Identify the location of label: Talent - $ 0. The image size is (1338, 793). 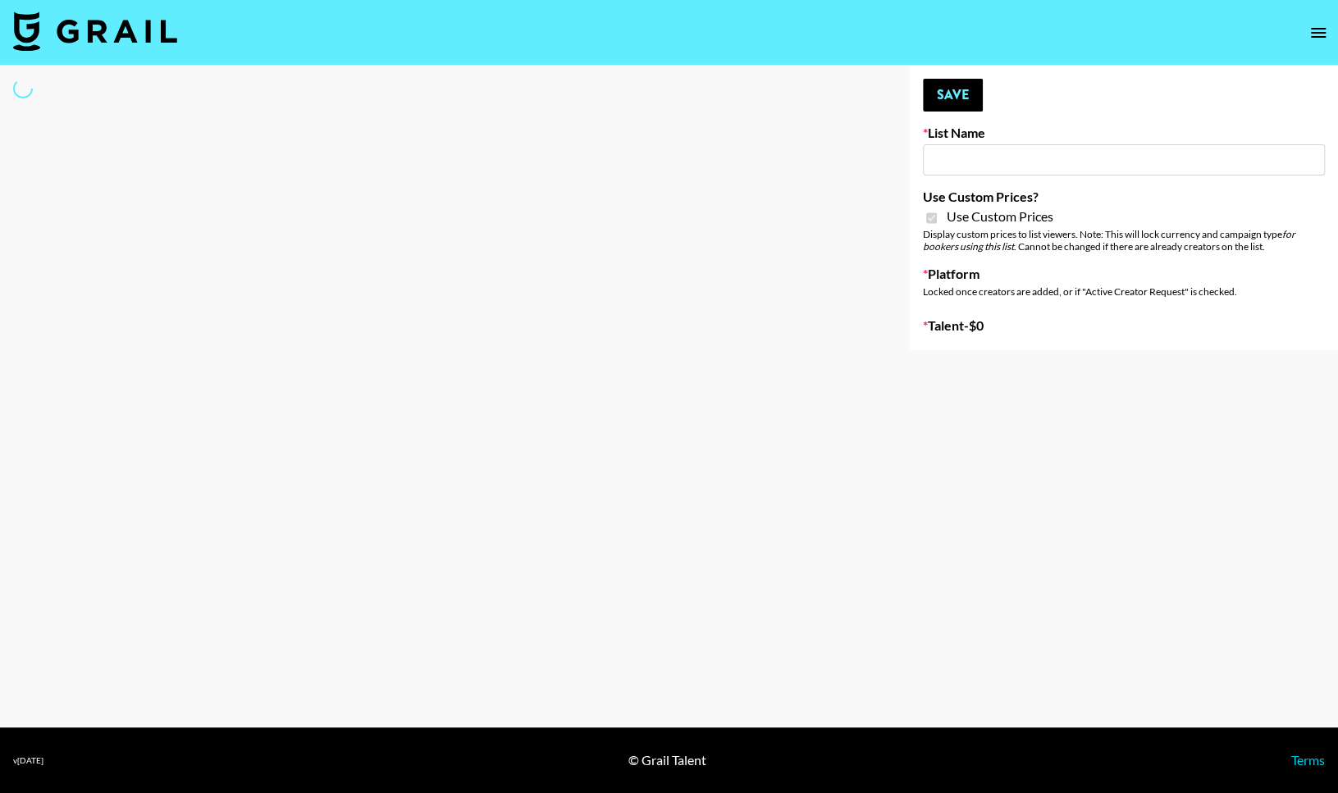
(1124, 326).